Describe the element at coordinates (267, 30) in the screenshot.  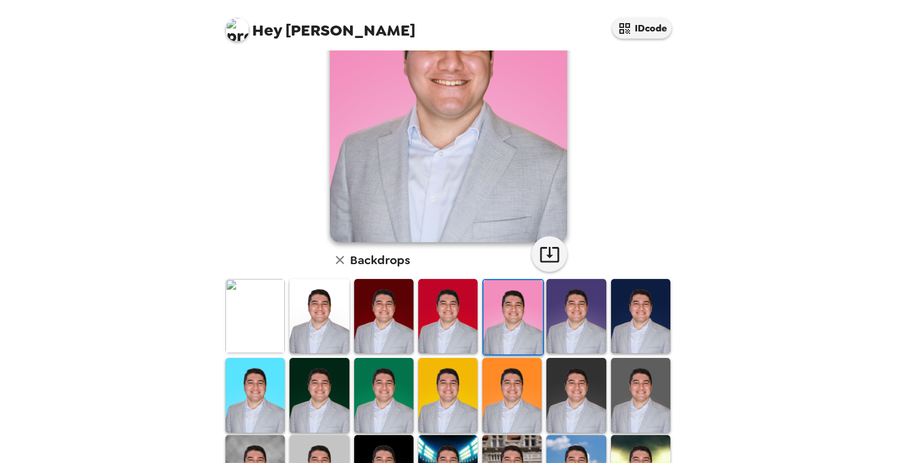
I see `span: Hey` at that location.